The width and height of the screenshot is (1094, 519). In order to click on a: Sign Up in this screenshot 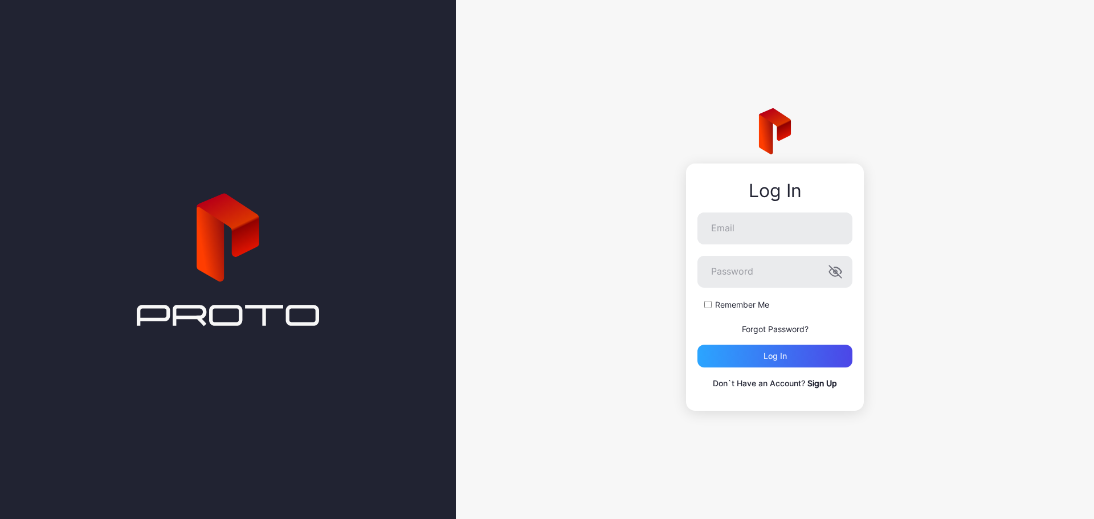, I will do `click(822, 383)`.